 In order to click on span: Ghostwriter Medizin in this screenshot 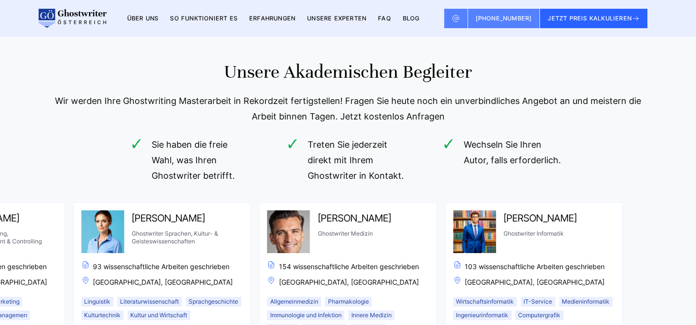, I will do `click(355, 238)`.